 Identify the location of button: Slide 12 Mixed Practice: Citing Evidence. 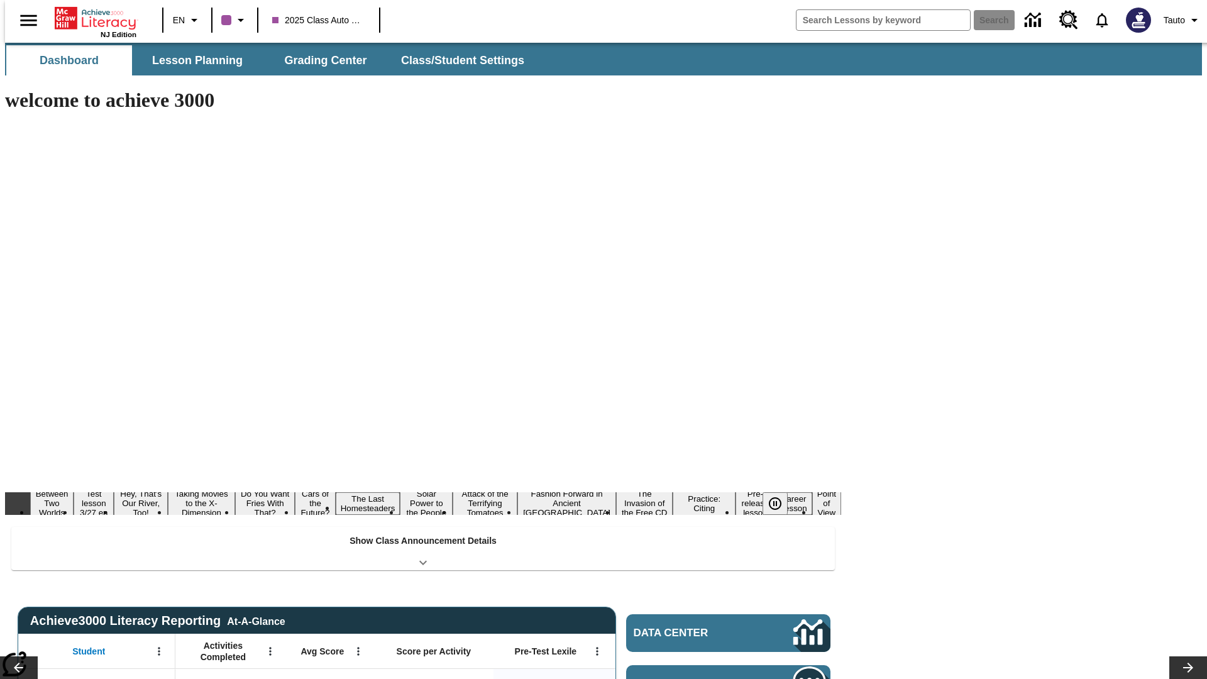
(704, 503).